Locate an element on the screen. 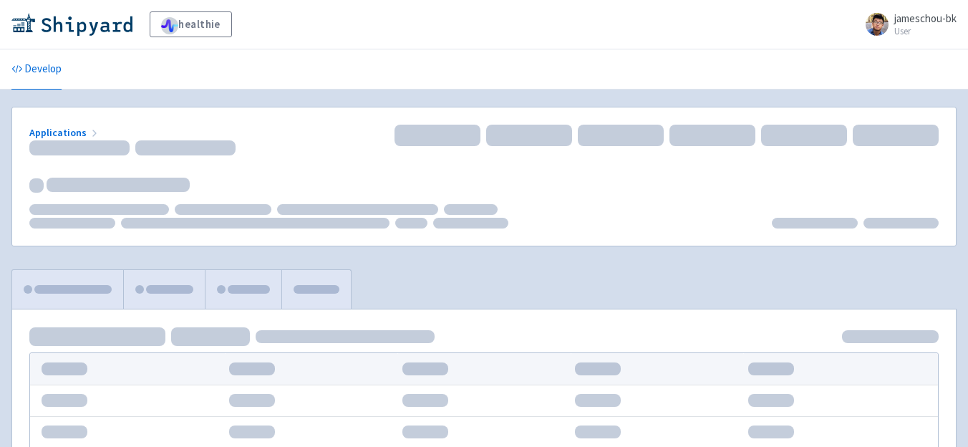 The width and height of the screenshot is (968, 447). img: Shipyard logo is located at coordinates (72, 24).